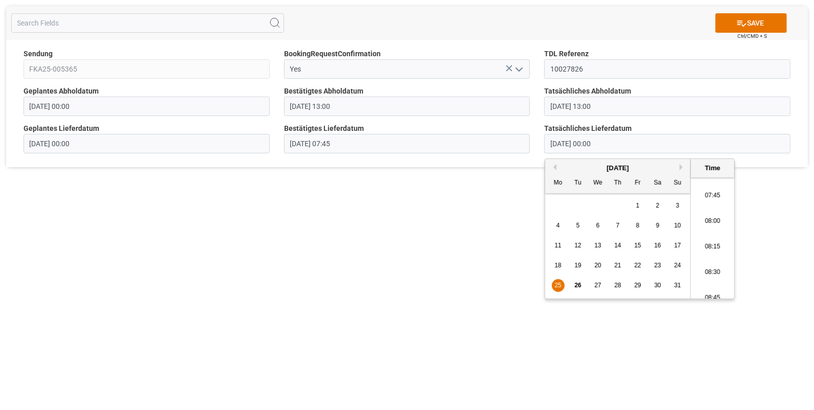 This screenshot has height=410, width=814. What do you see at coordinates (332, 54) in the screenshot?
I see `span: BookingRequestConfirmation` at bounding box center [332, 54].